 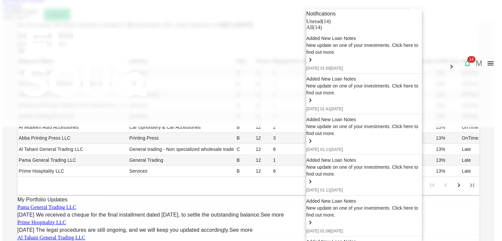 What do you see at coordinates (321, 14) in the screenshot?
I see `span: Notifications` at bounding box center [321, 14].